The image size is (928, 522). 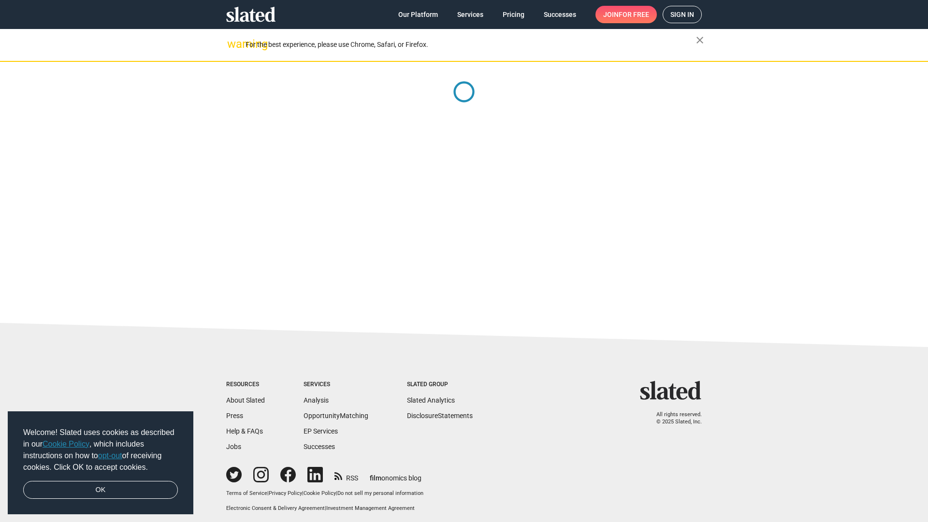 I want to click on mat-icon: close, so click(x=700, y=40).